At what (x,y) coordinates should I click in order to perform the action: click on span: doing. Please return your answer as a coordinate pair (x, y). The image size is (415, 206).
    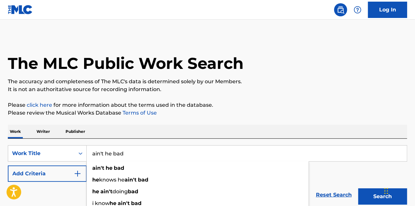
    Looking at the image, I should click on (120, 191).